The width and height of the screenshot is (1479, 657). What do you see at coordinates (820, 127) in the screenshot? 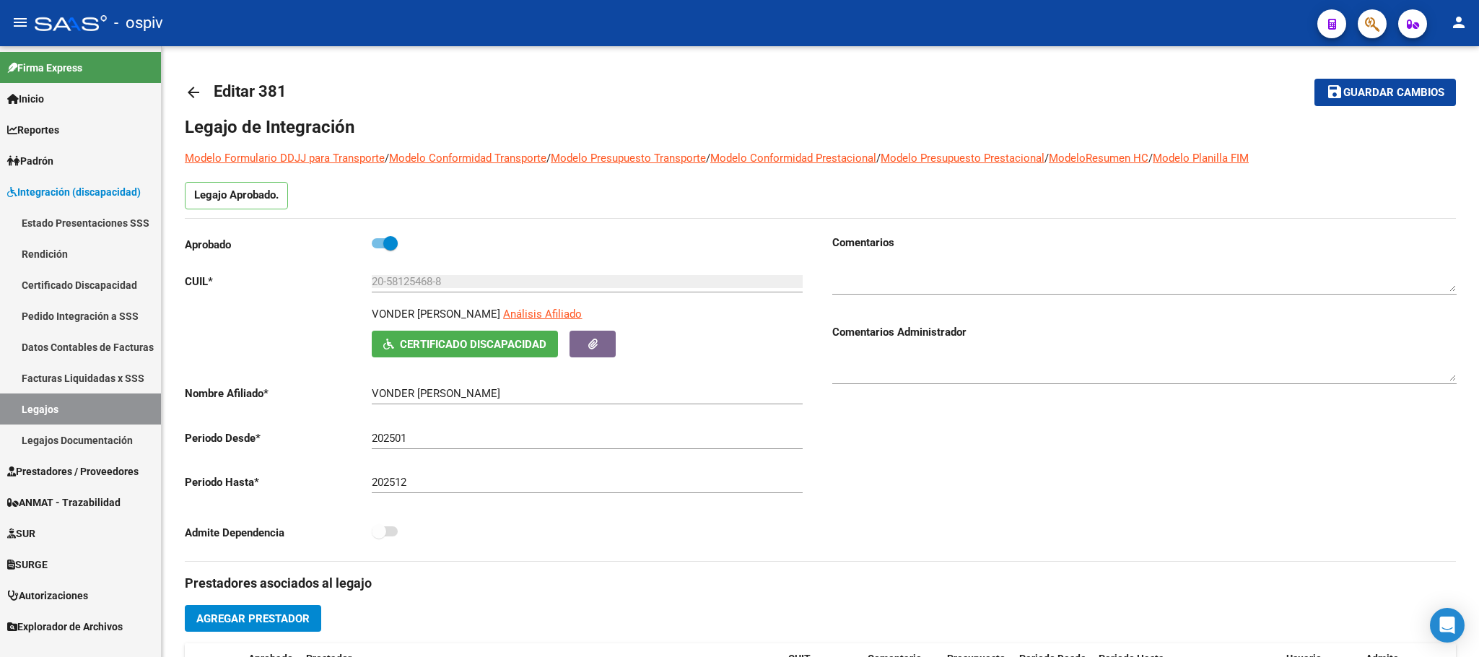
I see `h1: Legajo de Integración` at bounding box center [820, 127].